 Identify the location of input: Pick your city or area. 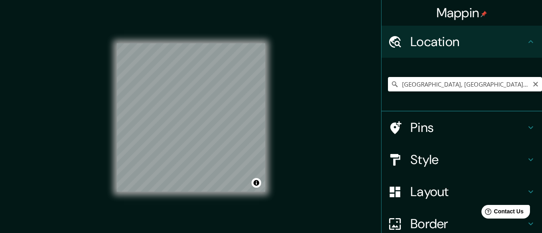
(465, 84).